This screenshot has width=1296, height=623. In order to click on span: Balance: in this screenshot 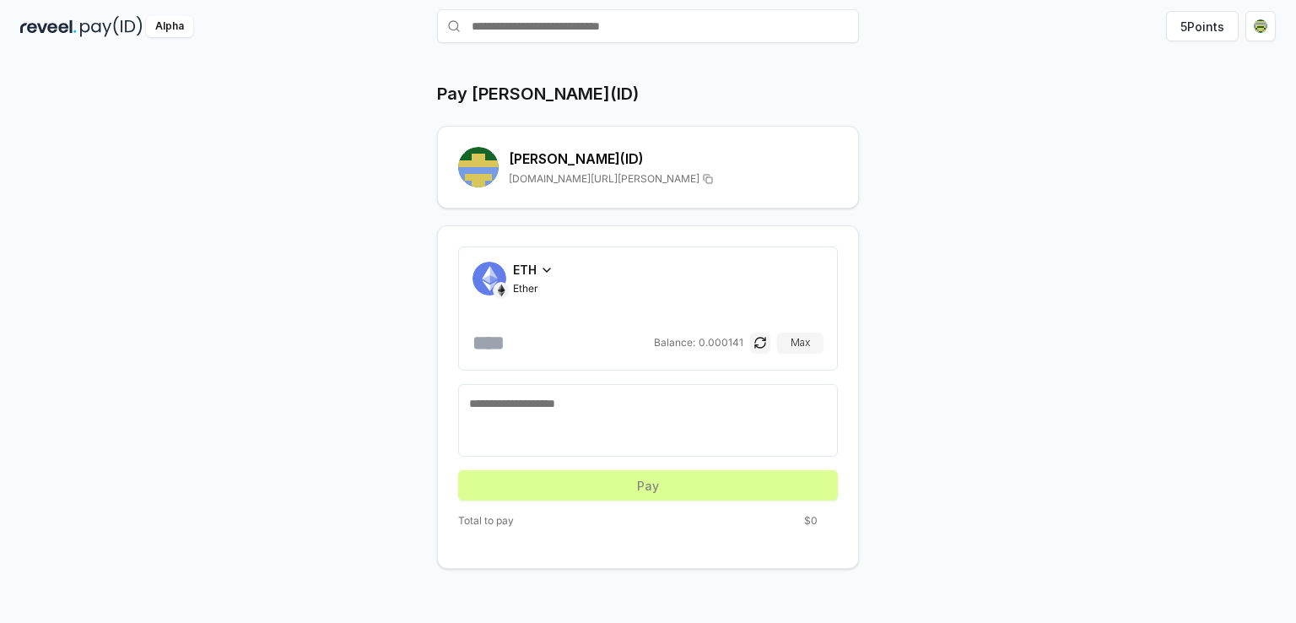, I will do `click(674, 343)`.